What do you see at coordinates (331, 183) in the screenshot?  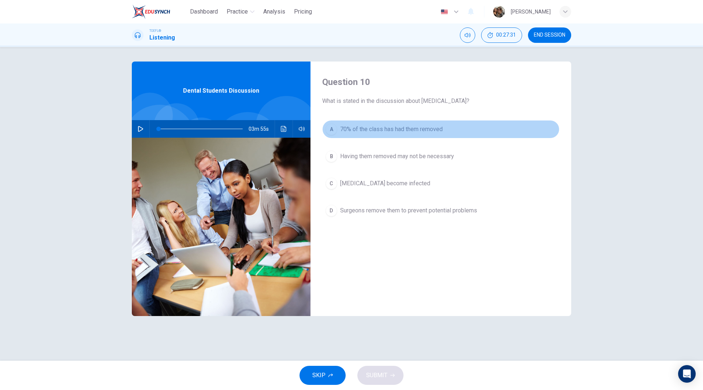 I see `div: C` at bounding box center [331, 183].